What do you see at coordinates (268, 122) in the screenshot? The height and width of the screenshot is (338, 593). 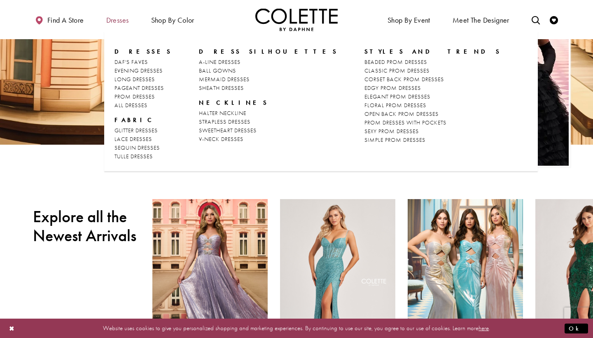 I see `a: STRAPLESS DRESSES` at bounding box center [268, 122].